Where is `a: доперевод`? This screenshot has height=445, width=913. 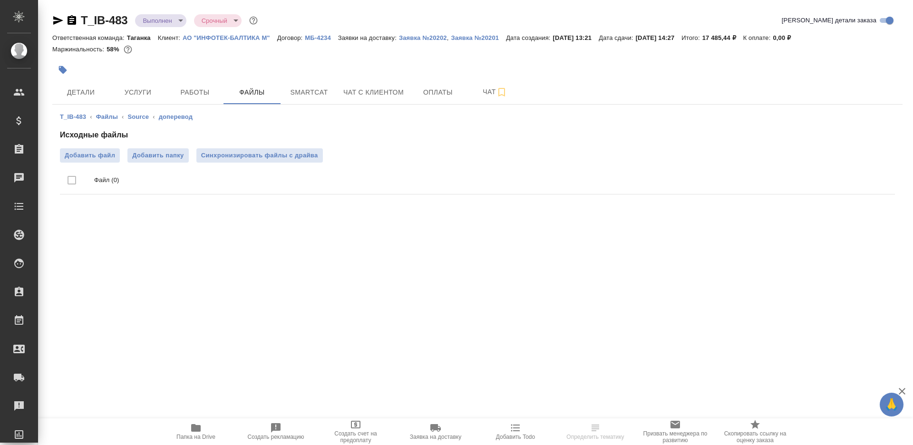 a: доперевод is located at coordinates (175, 117).